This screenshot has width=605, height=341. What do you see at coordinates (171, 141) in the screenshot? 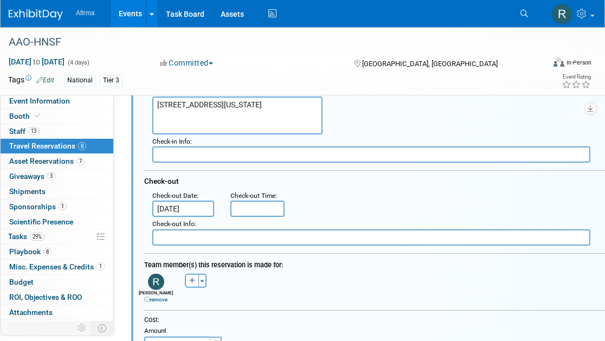
I see `span: Check-in Info` at bounding box center [171, 141].